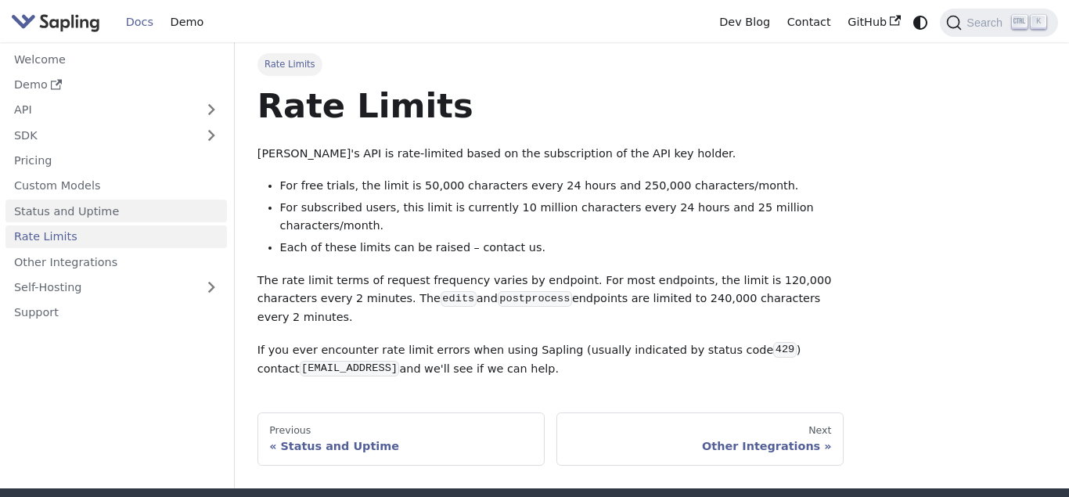 Image resolution: width=1069 pixels, height=497 pixels. Describe the element at coordinates (401, 439) in the screenshot. I see `a: PreviousStatus and Uptime` at that location.